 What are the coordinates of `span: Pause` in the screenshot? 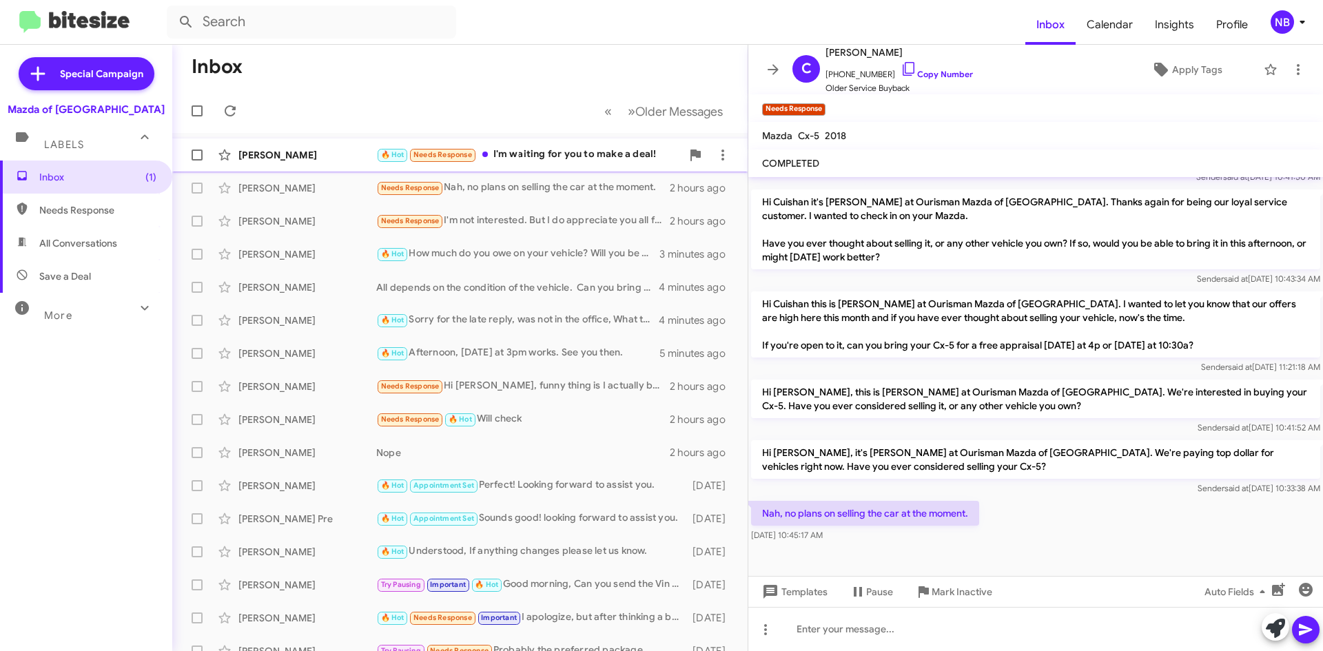 It's located at (879, 592).